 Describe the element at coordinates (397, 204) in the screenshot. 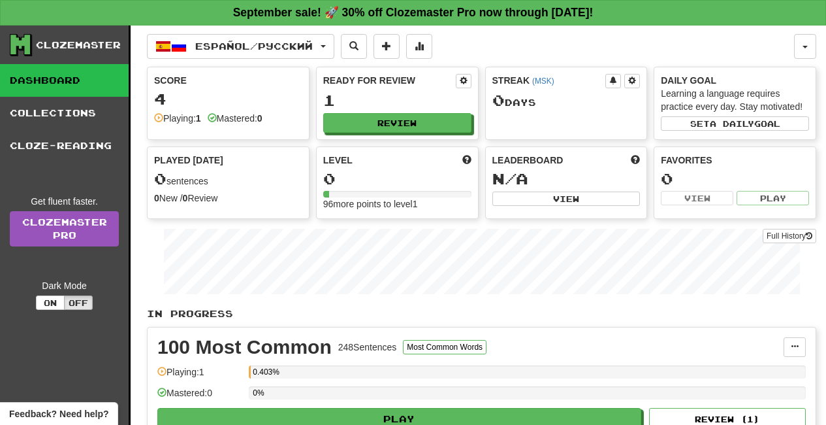

I see `div: 96 more points to level 1` at that location.